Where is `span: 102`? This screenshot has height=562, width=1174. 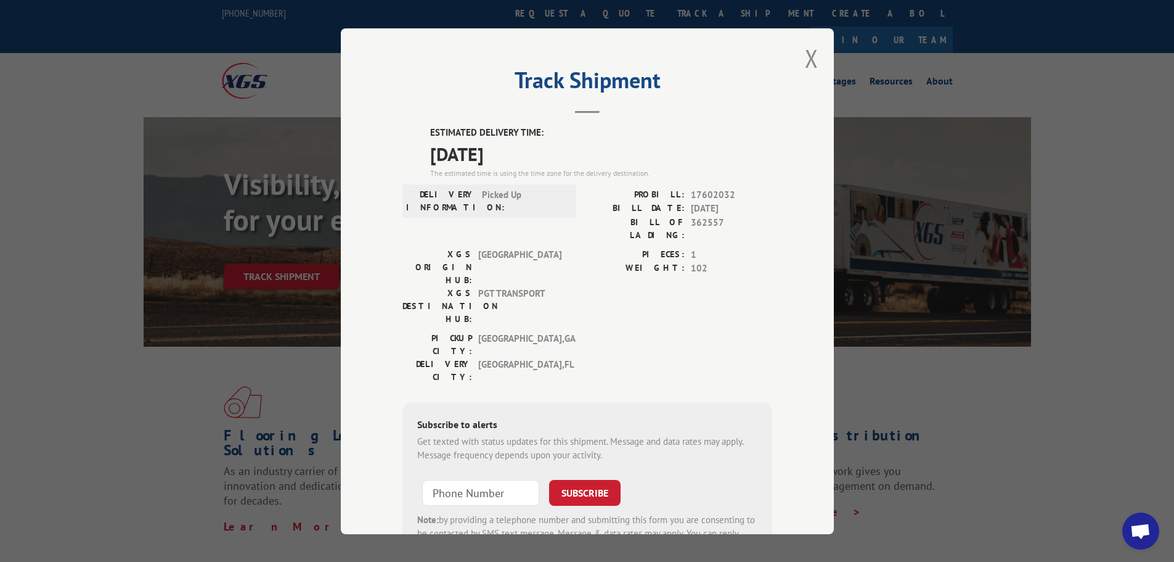
span: 102 is located at coordinates (732, 268).